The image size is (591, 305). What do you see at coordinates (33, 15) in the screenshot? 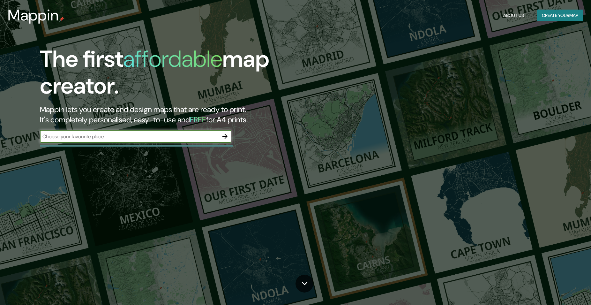
I see `h3: Mappin` at bounding box center [33, 15].